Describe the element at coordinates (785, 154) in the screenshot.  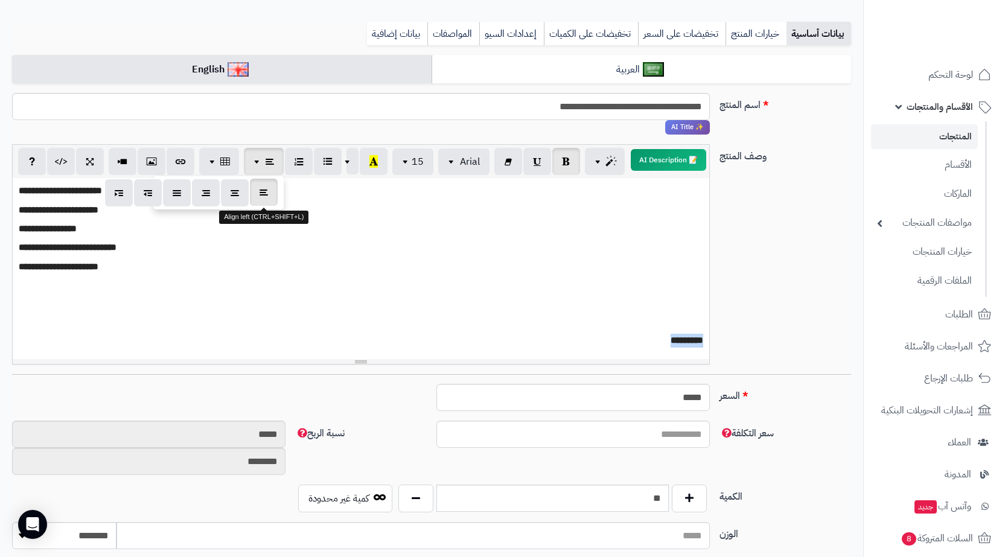
I see `label: وصف المنتج` at that location.